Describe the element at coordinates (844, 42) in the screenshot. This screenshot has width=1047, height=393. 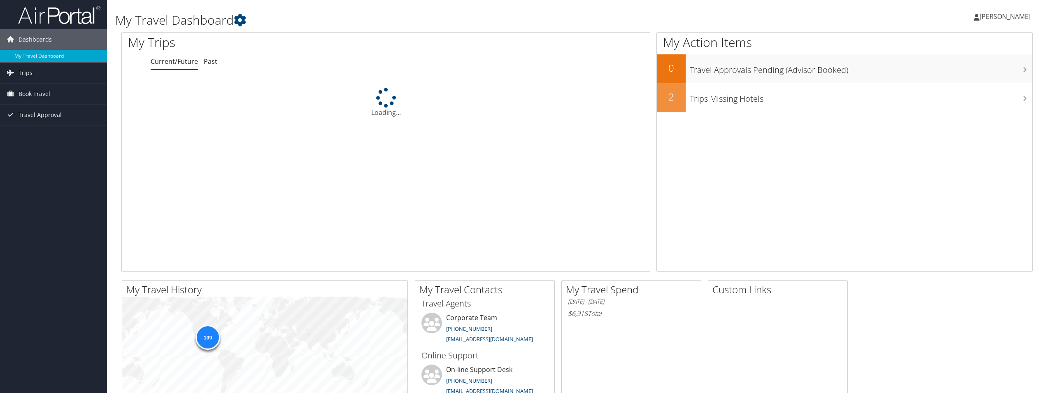
I see `h1: My Action Items` at that location.